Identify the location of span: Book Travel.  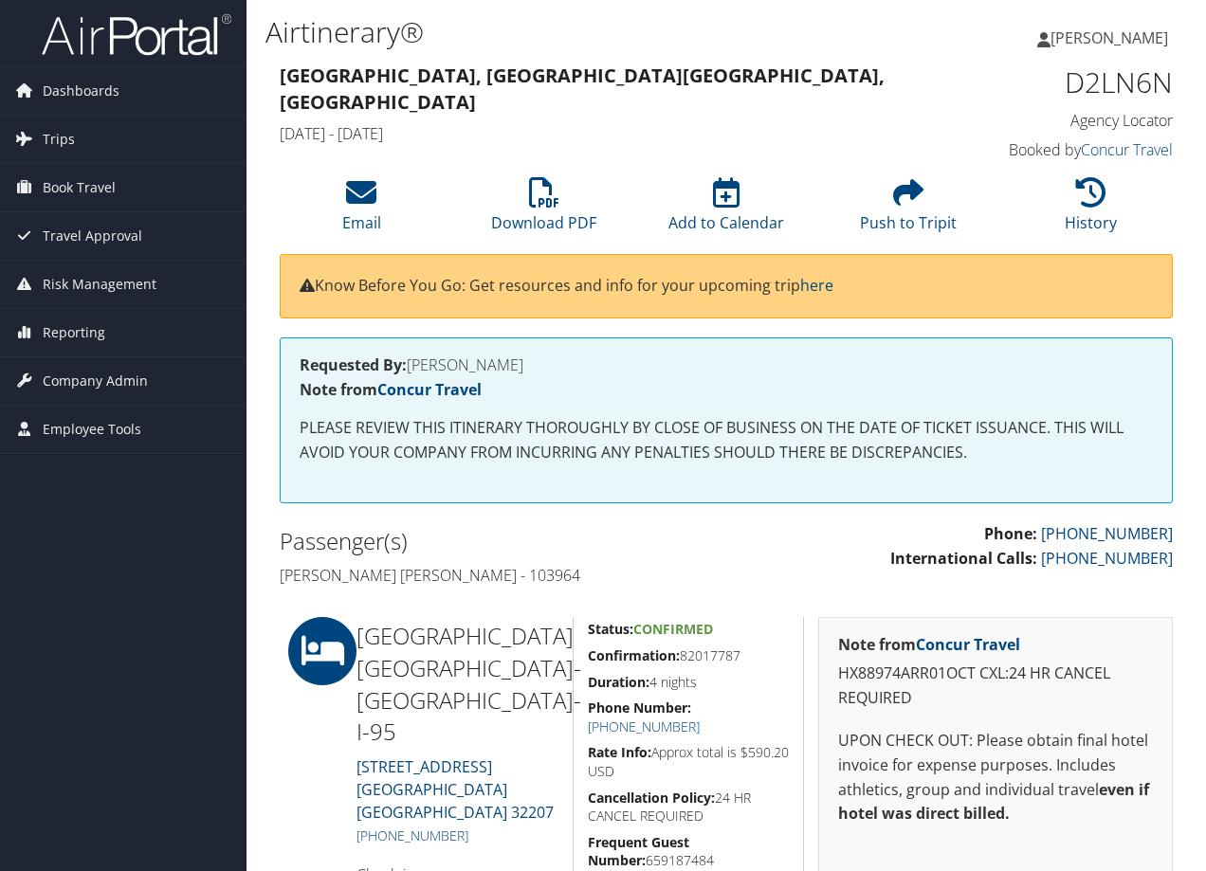
(79, 188).